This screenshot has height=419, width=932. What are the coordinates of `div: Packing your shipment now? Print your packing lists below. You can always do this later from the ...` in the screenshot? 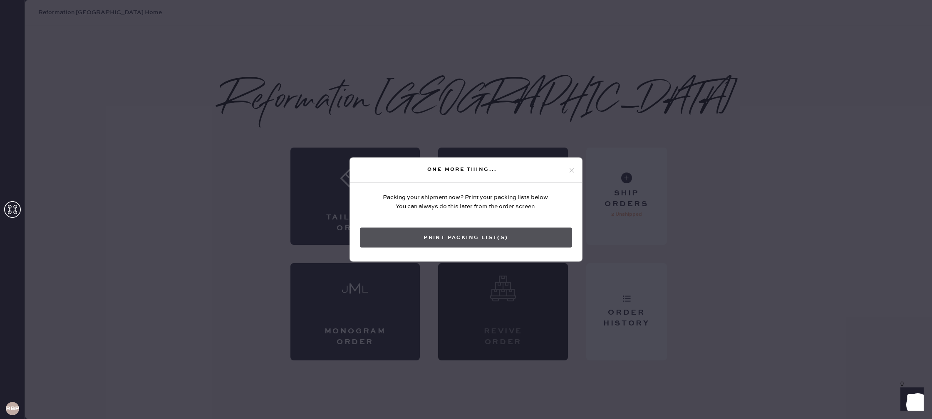 It's located at (466, 202).